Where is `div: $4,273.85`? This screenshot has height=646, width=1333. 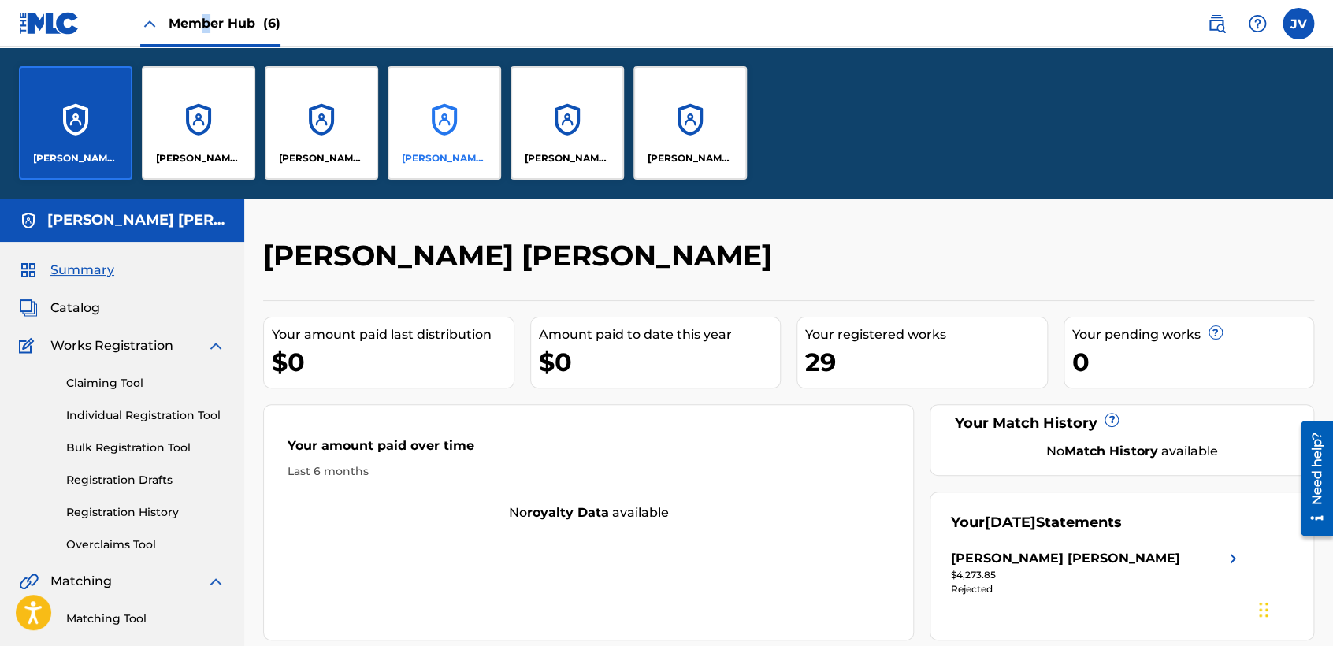
div: $4,273.85 is located at coordinates (1096, 575).